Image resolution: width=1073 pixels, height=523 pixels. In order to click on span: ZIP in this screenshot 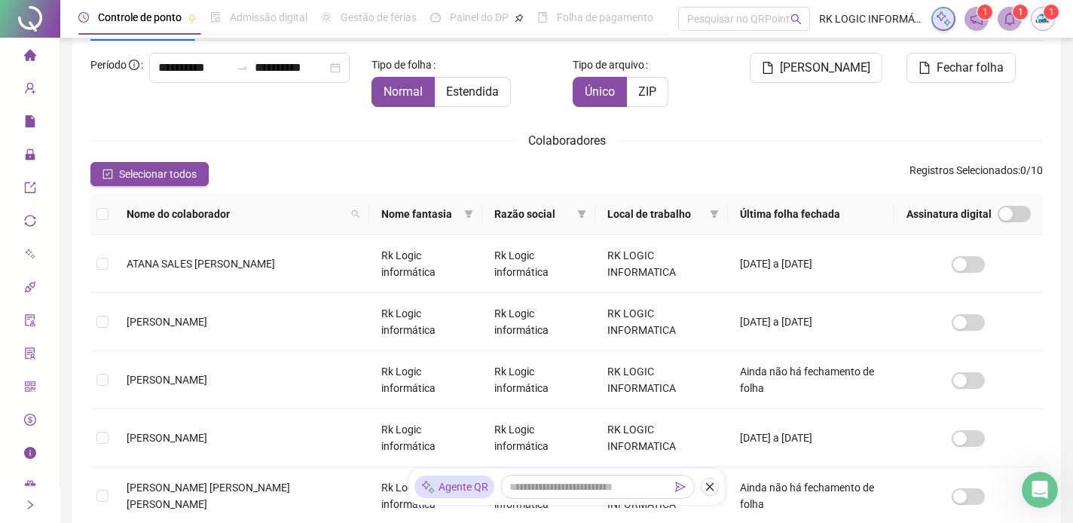, I will do `click(647, 91)`.